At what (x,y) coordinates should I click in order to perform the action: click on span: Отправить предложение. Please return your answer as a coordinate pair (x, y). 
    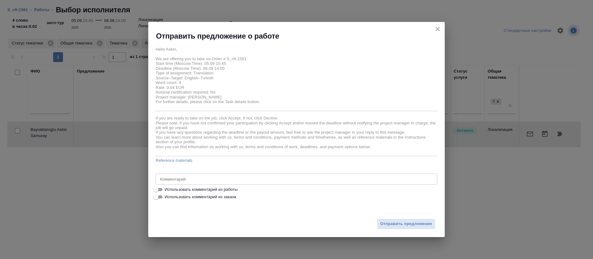
    Looking at the image, I should click on (406, 224).